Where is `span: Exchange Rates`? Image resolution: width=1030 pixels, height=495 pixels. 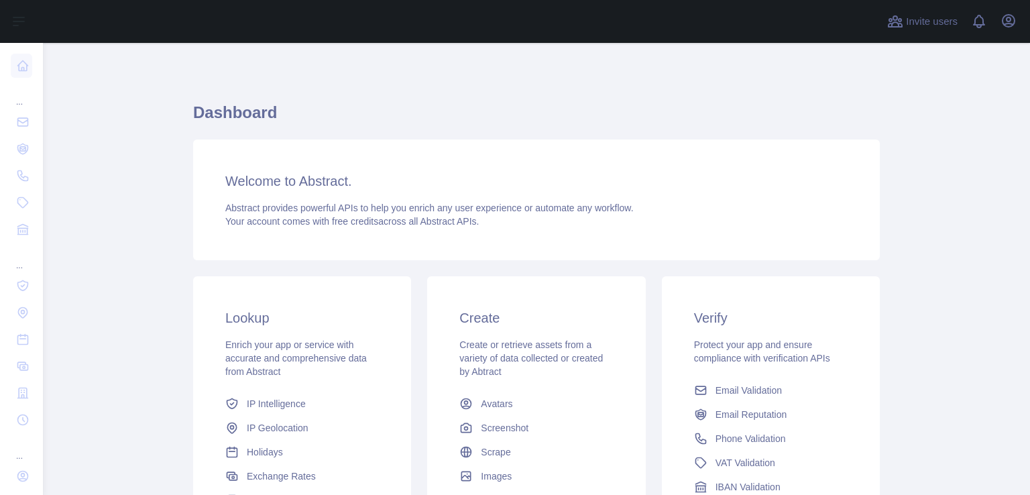 span: Exchange Rates is located at coordinates (281, 476).